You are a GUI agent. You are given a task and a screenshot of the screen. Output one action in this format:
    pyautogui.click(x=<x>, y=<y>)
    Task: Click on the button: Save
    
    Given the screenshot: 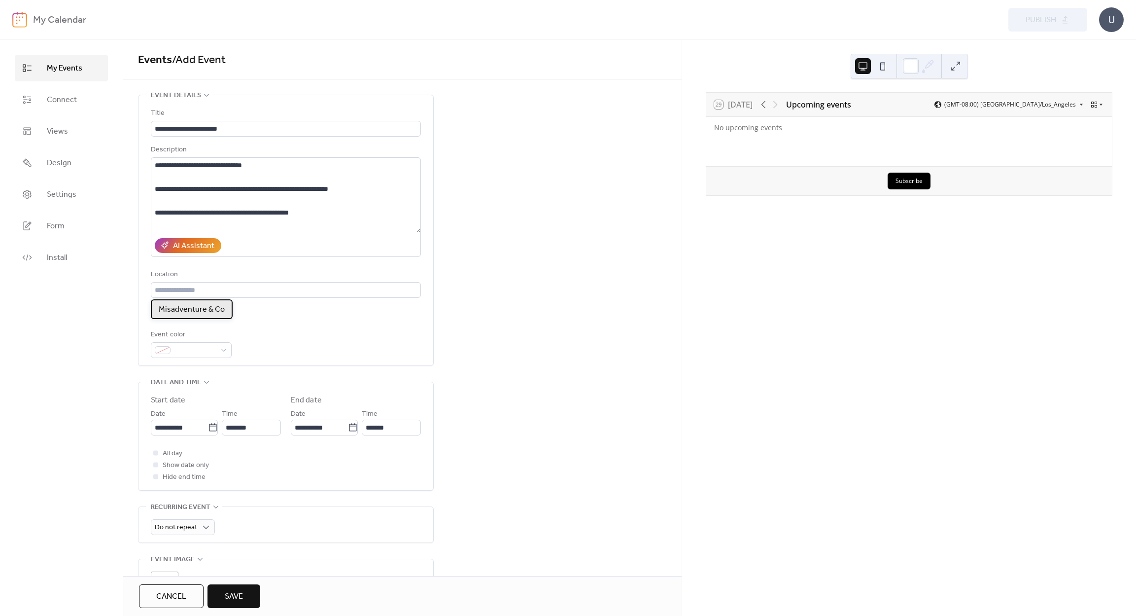 What is the action you would take?
    pyautogui.click(x=234, y=596)
    